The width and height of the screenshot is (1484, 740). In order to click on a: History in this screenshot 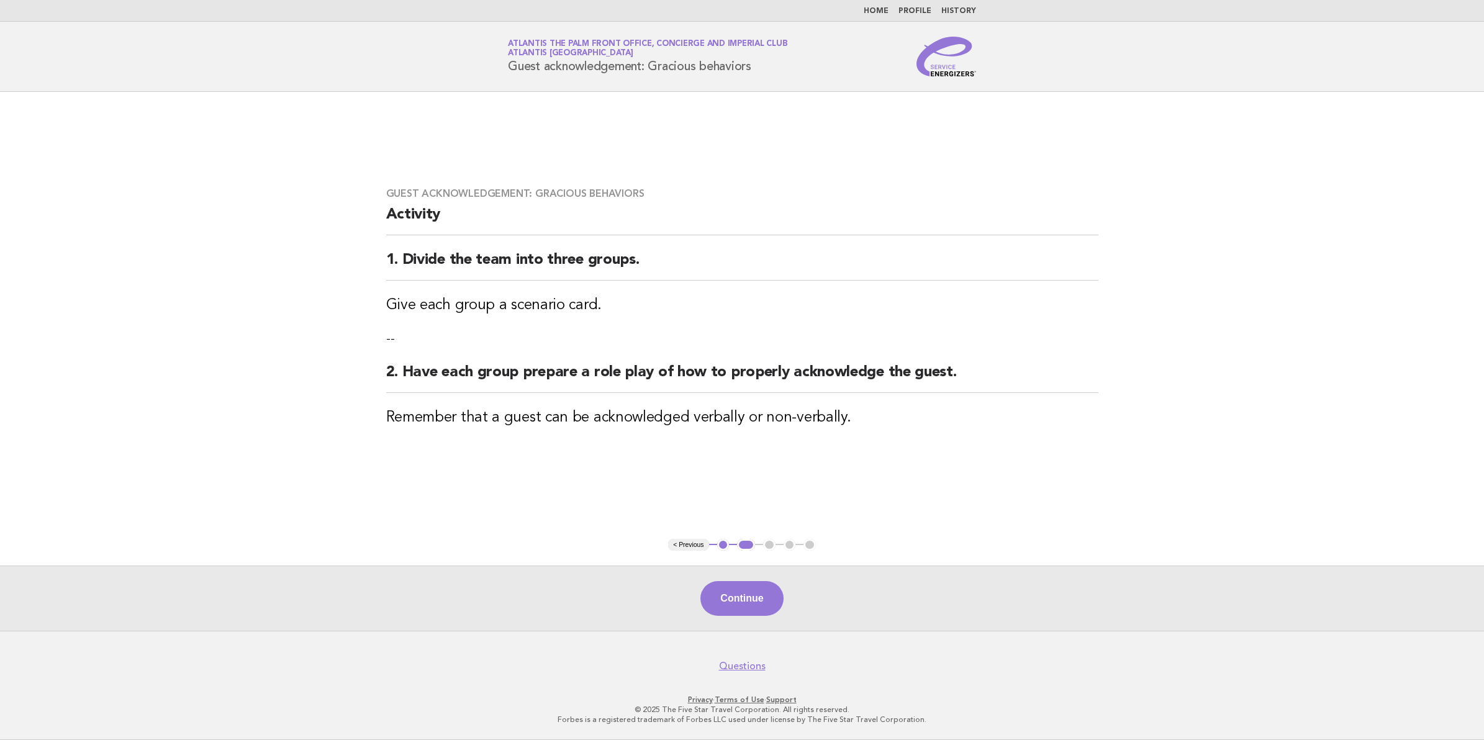, I will do `click(959, 11)`.